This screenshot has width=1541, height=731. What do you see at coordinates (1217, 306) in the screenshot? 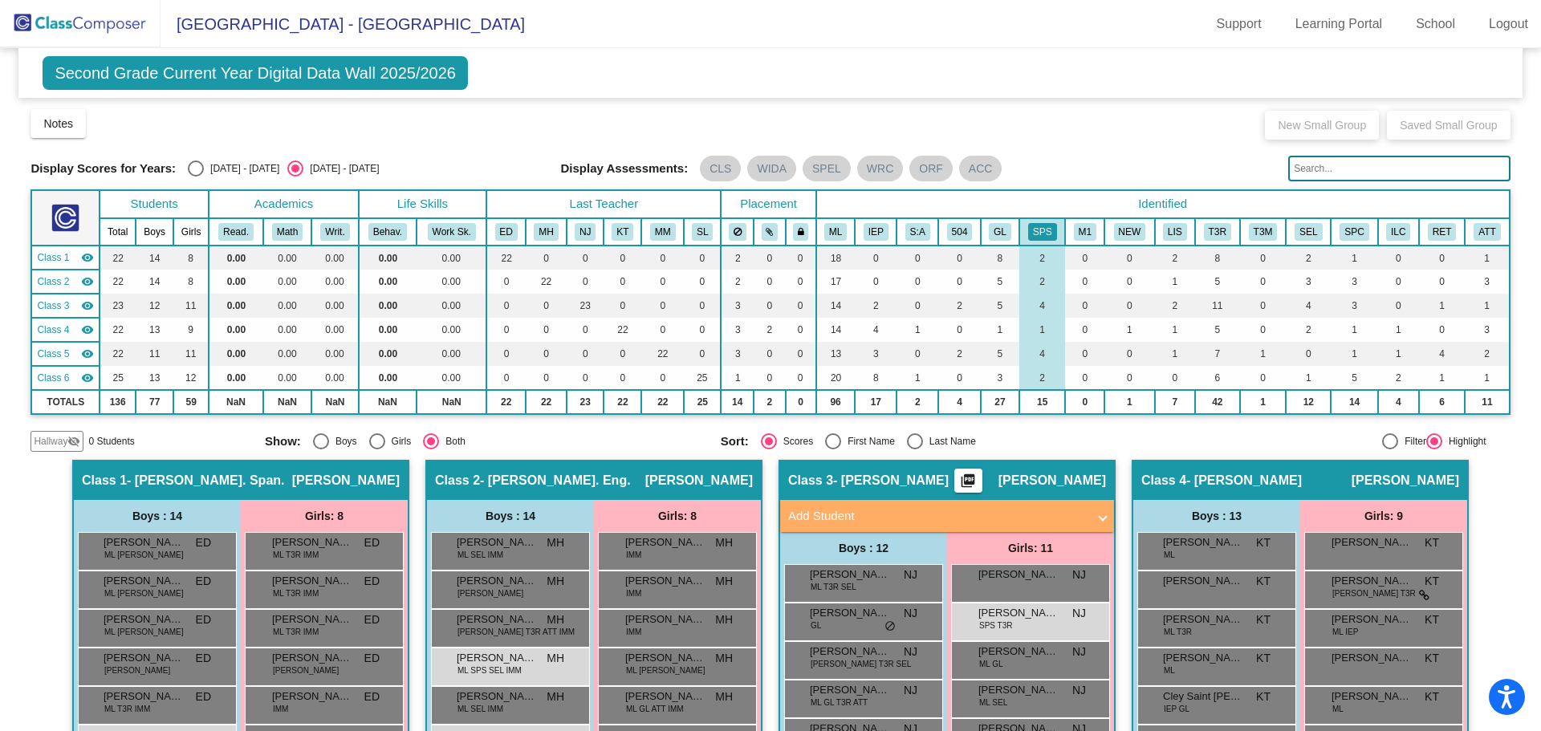
I see `td: 11` at bounding box center [1217, 306].